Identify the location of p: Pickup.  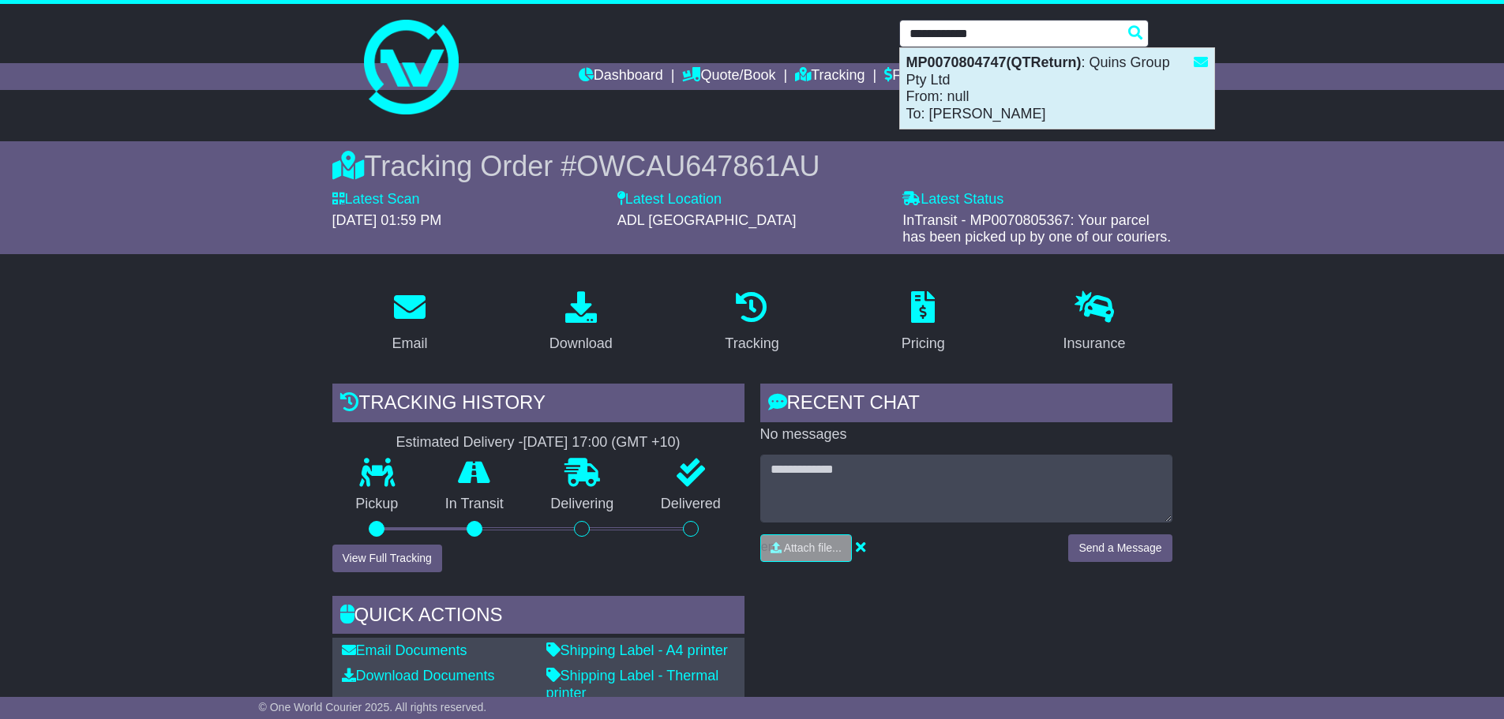
(377, 505).